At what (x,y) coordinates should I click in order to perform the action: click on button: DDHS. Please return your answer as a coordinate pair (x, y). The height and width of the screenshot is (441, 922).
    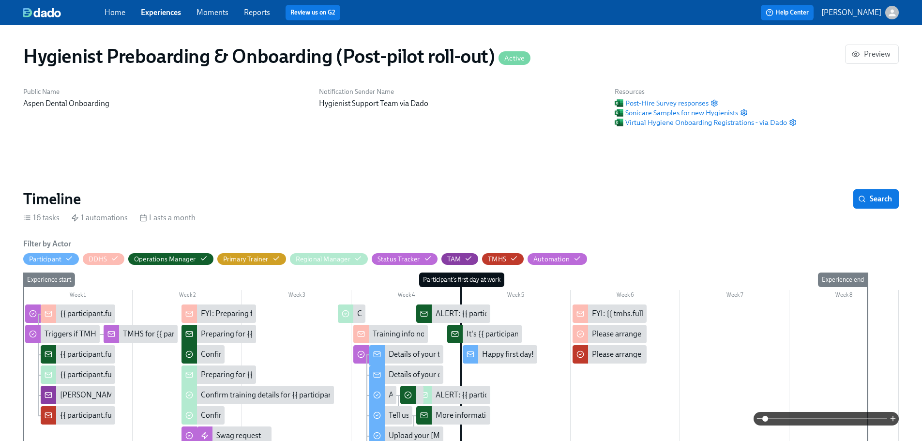
    Looking at the image, I should click on (104, 259).